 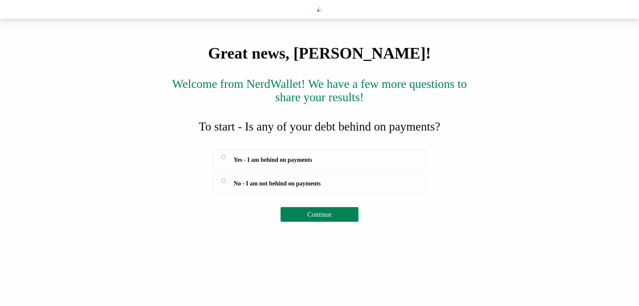 What do you see at coordinates (223, 180) in the screenshot?
I see `input: No - I am not behind on payments` at bounding box center [223, 180].